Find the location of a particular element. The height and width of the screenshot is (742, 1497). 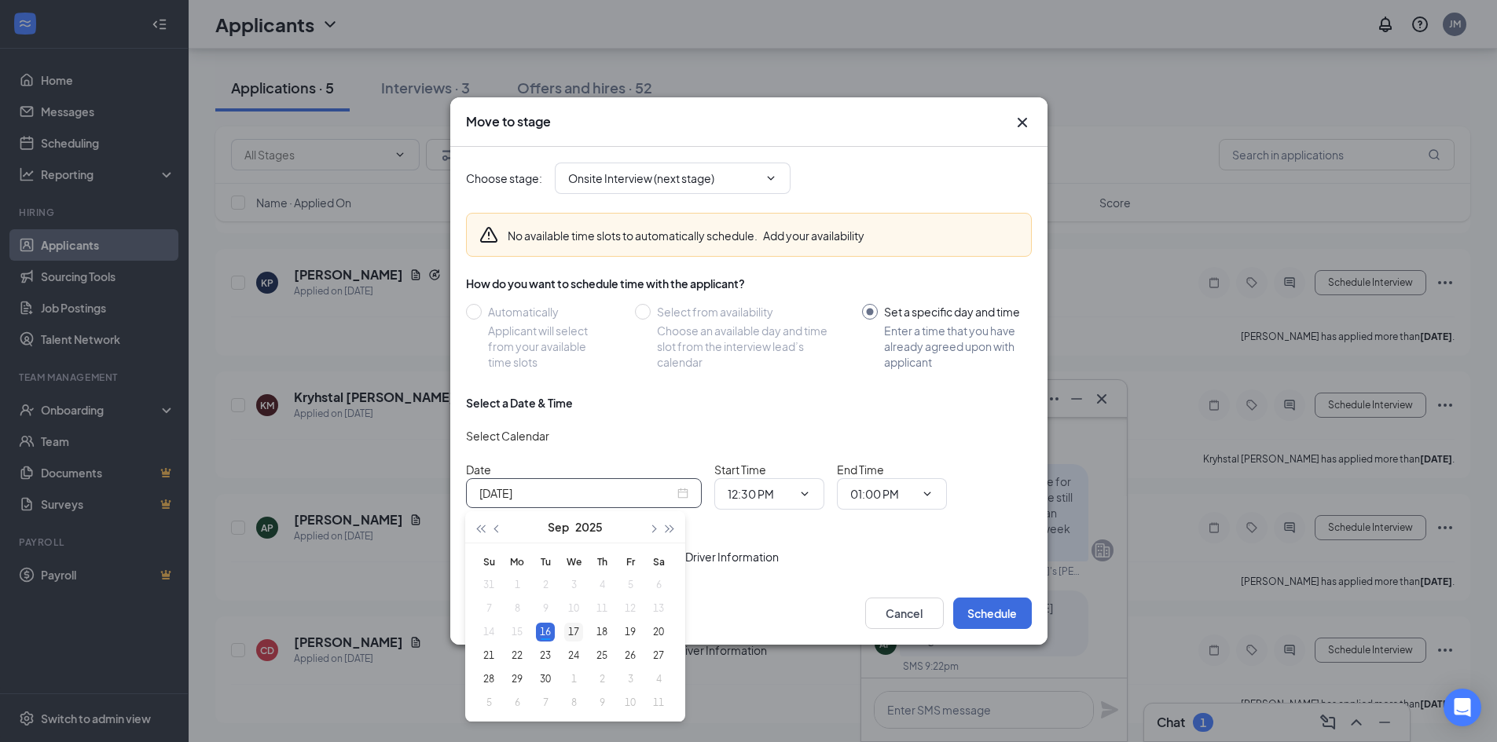

input: Start time is located at coordinates (760, 494).